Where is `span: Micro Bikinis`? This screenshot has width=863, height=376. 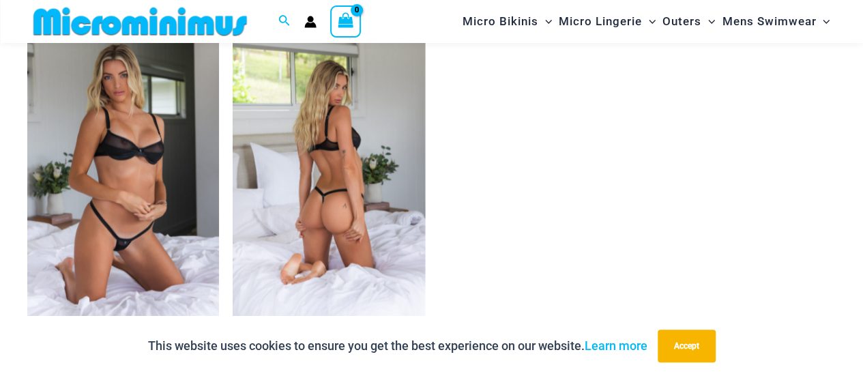
span: Micro Bikinis is located at coordinates (500, 21).